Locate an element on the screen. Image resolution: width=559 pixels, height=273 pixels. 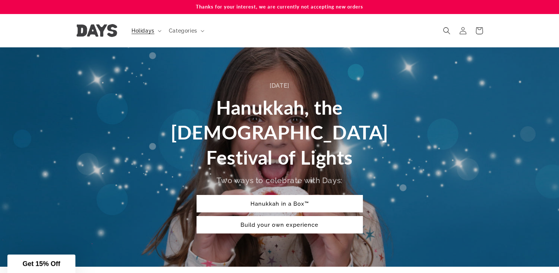
a: Build your own experience is located at coordinates (280, 224).